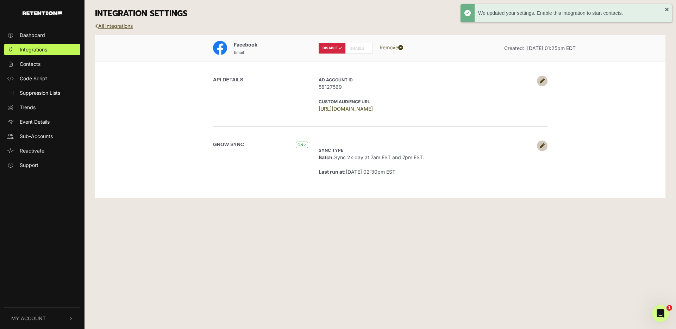 This screenshot has height=329, width=676. I want to click on span: Sub-Accounts, so click(36, 136).